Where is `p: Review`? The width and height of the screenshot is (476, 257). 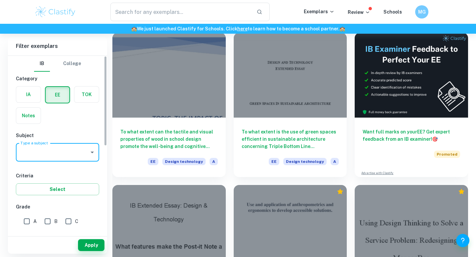 p: Review is located at coordinates (359, 12).